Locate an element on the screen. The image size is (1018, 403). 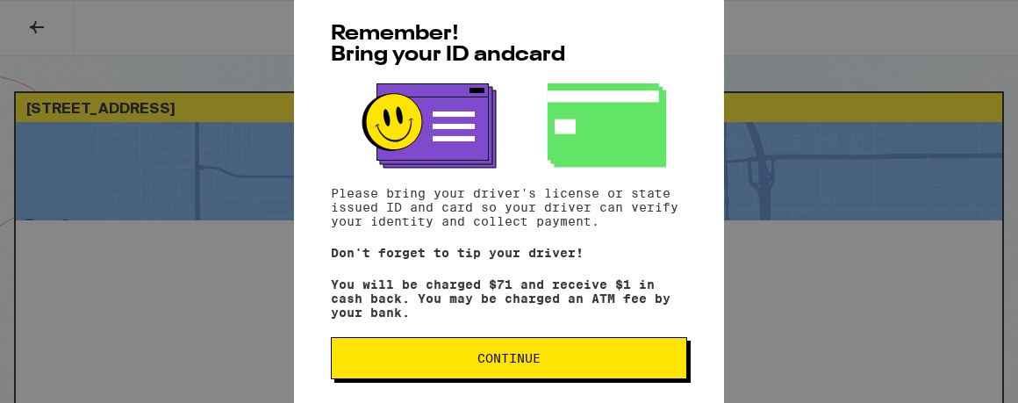
span: Continue is located at coordinates (509, 358).